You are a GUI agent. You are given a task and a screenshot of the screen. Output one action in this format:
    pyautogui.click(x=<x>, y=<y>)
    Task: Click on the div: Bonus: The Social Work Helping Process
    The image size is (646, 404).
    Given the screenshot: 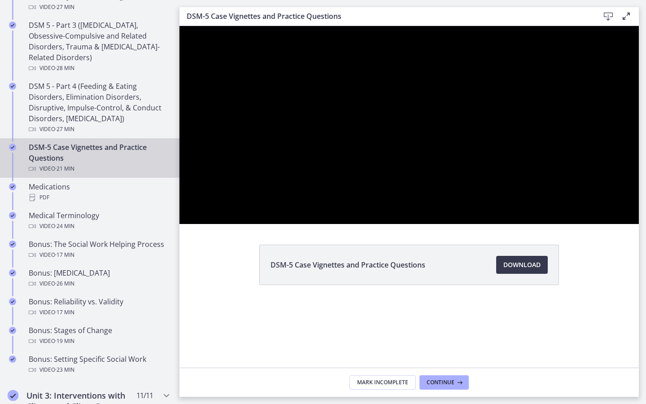 What is the action you would take?
    pyautogui.click(x=99, y=250)
    